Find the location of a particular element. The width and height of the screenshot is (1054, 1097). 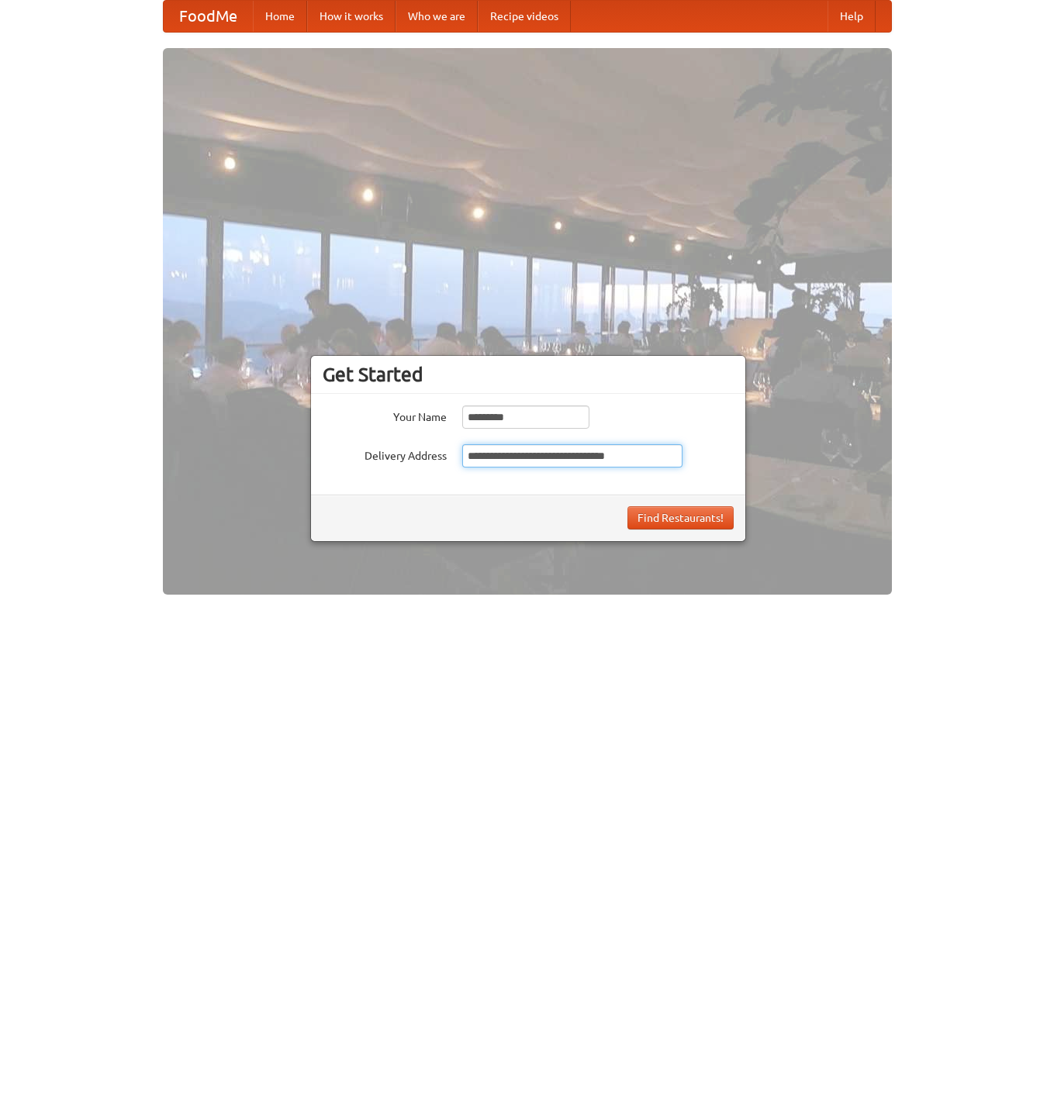

label: Your Name is located at coordinates (385, 415).